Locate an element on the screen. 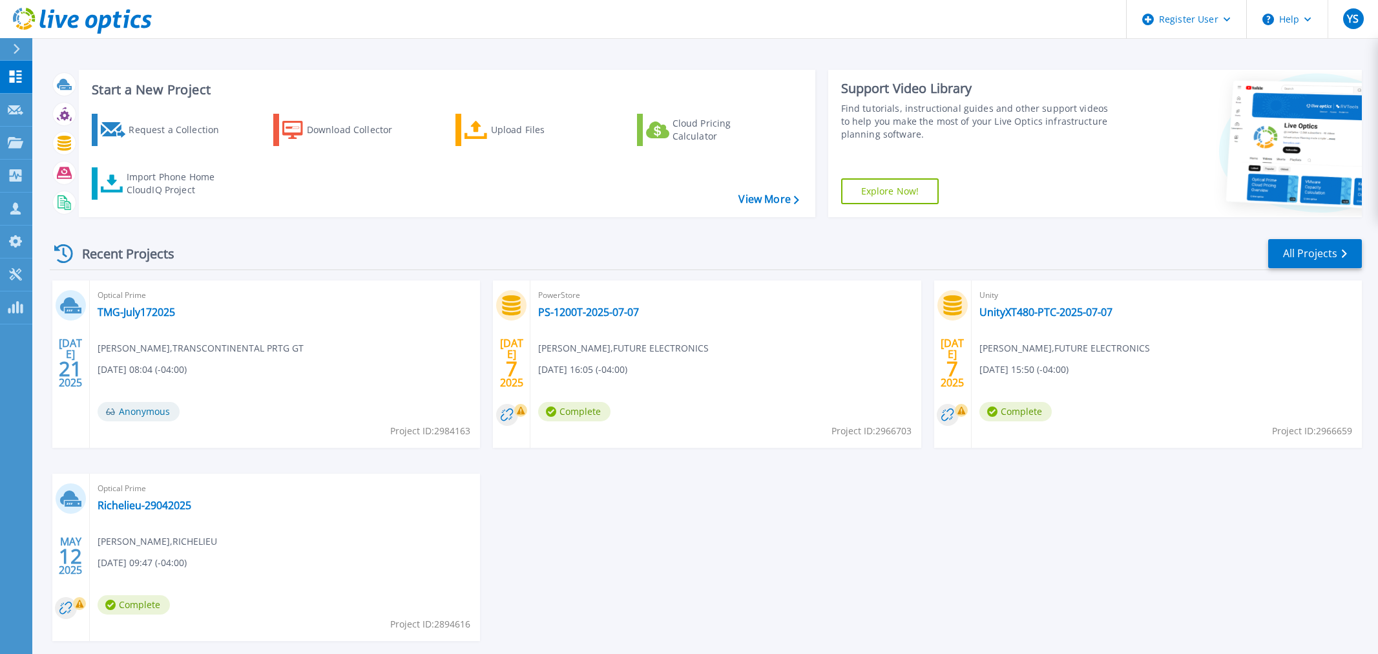 The image size is (1378, 654). a: All Projects is located at coordinates (1315, 253).